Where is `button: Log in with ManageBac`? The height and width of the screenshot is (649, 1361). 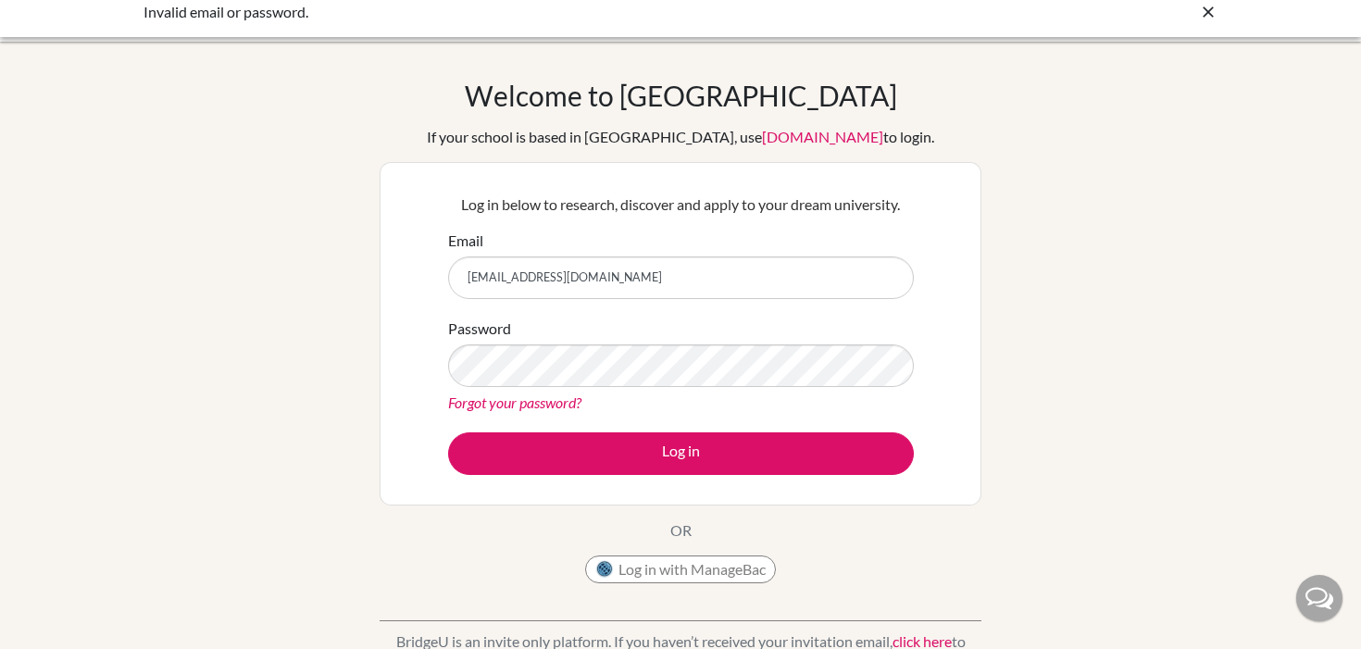 button: Log in with ManageBac is located at coordinates (681, 569).